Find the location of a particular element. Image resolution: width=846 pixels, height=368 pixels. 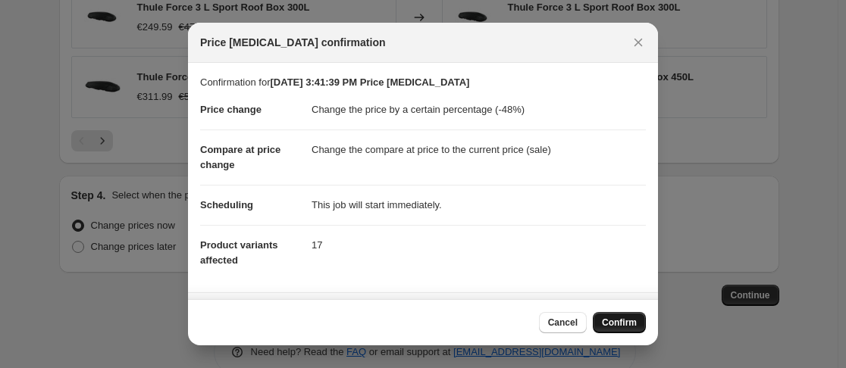

dd: Change the price by a certain percentage (-48%) is located at coordinates (478, 110).